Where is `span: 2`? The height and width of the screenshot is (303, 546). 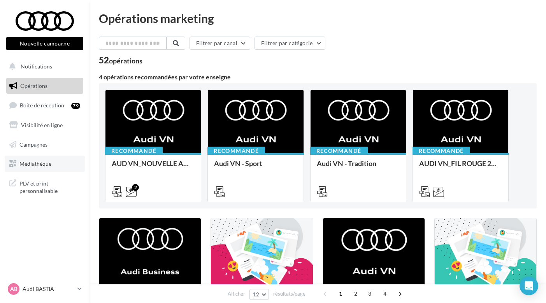
span: 2 is located at coordinates (355, 294).